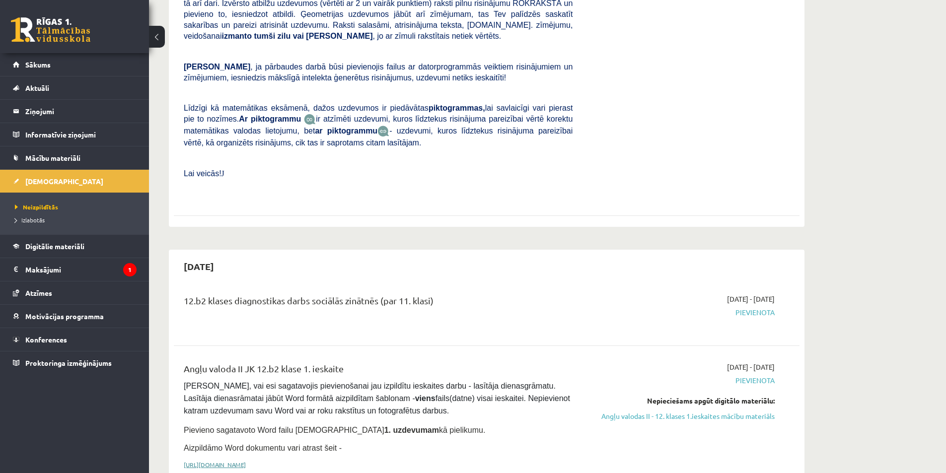 This screenshot has width=946, height=473. What do you see at coordinates (74, 270) in the screenshot?
I see `a: Maksājumi1` at bounding box center [74, 270].